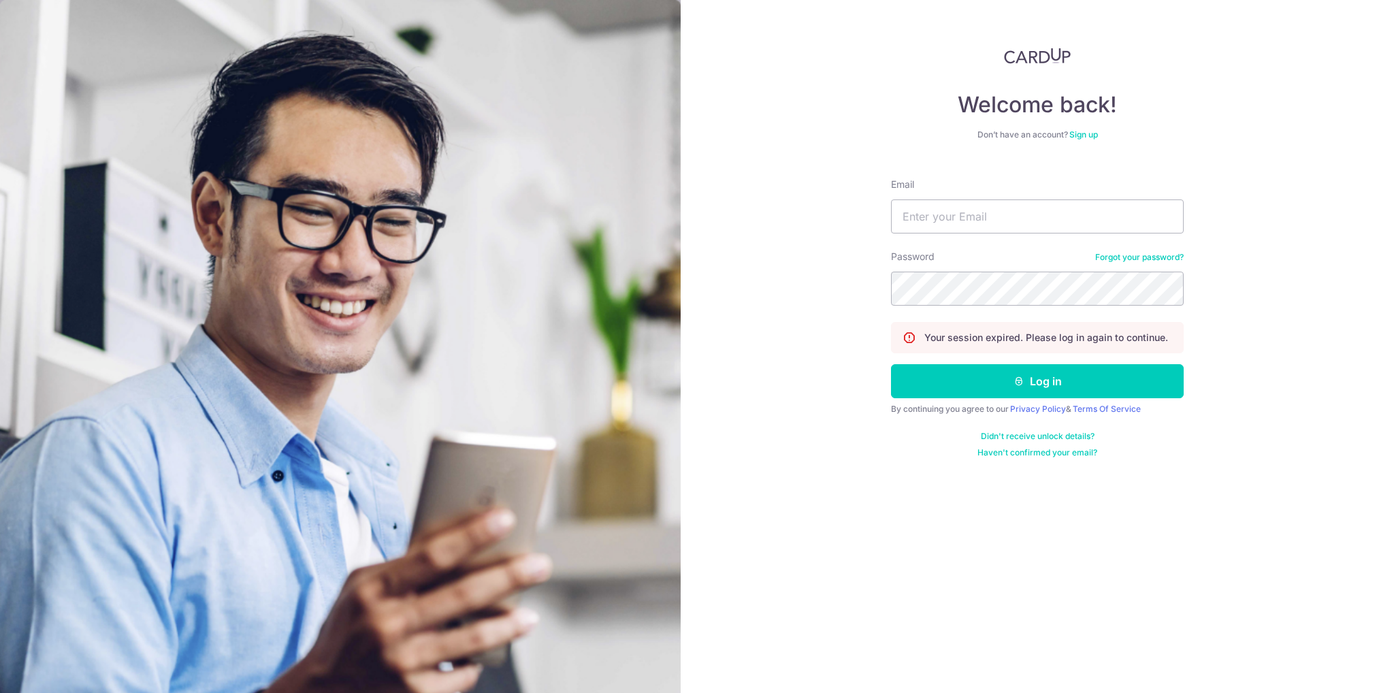 The height and width of the screenshot is (693, 1394). I want to click on input: Enter your Email, so click(1037, 216).